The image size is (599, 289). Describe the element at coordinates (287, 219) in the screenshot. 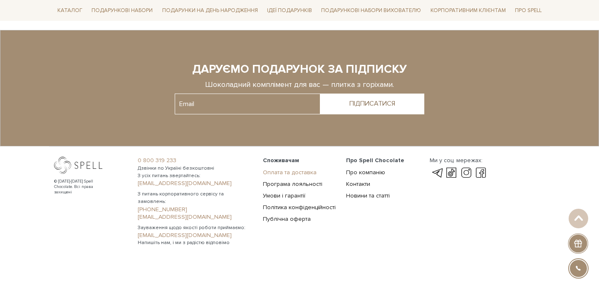

I see `a: Публічна оферта` at that location.